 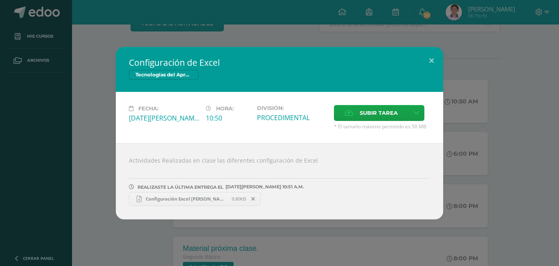 What do you see at coordinates (292, 108) in the screenshot?
I see `label: División:` at bounding box center [292, 108].